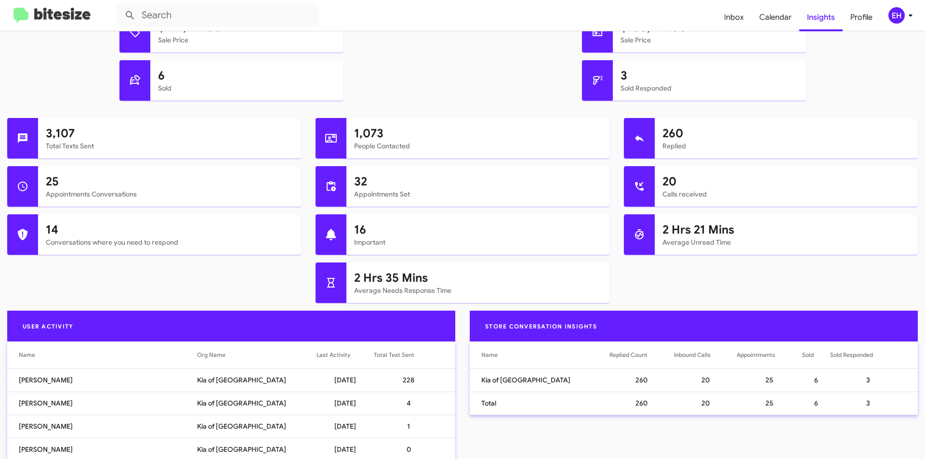  Describe the element at coordinates (775, 17) in the screenshot. I see `a: Calendar` at that location.